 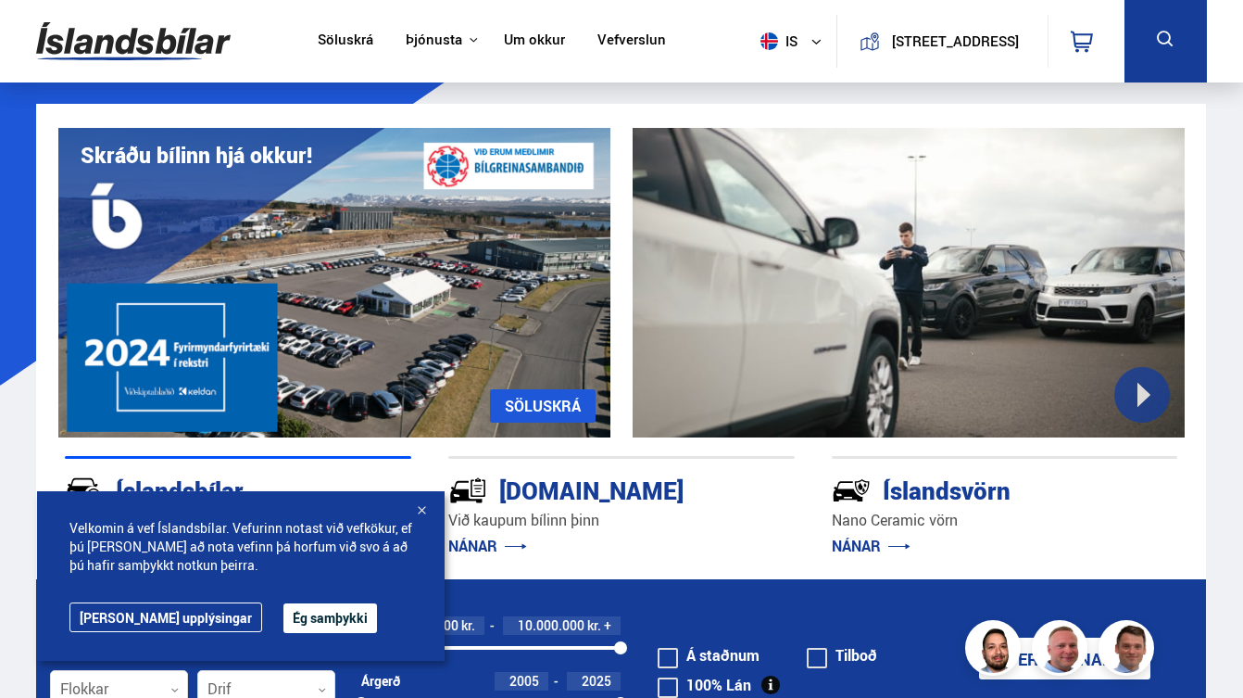 What do you see at coordinates (622, 520) in the screenshot?
I see `p: Við kaupum bílinn þinn` at bounding box center [622, 520].